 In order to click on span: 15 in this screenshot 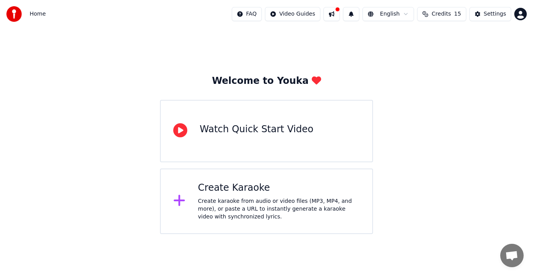, I will do `click(458, 14)`.